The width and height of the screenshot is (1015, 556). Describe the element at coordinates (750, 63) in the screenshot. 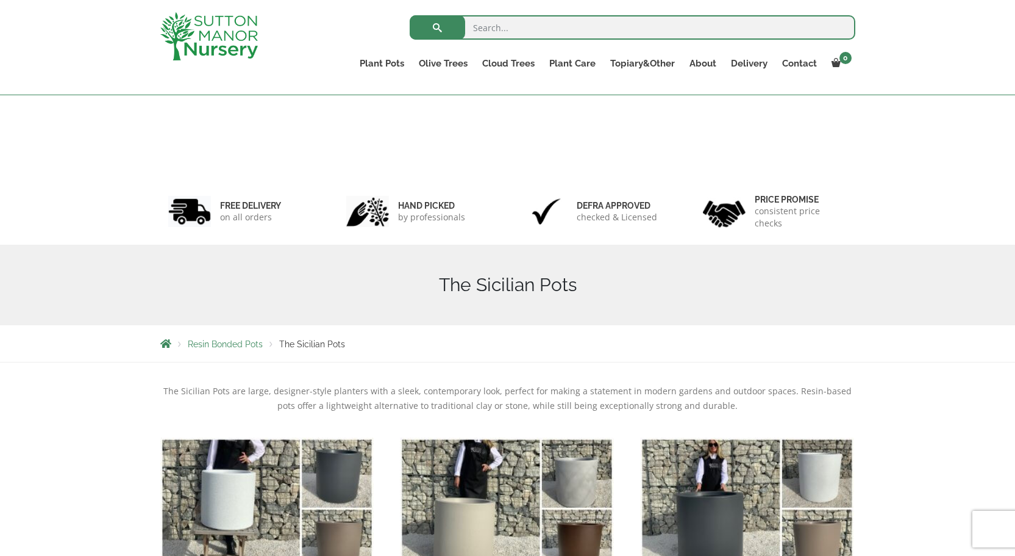

I see `a: Delivery` at that location.